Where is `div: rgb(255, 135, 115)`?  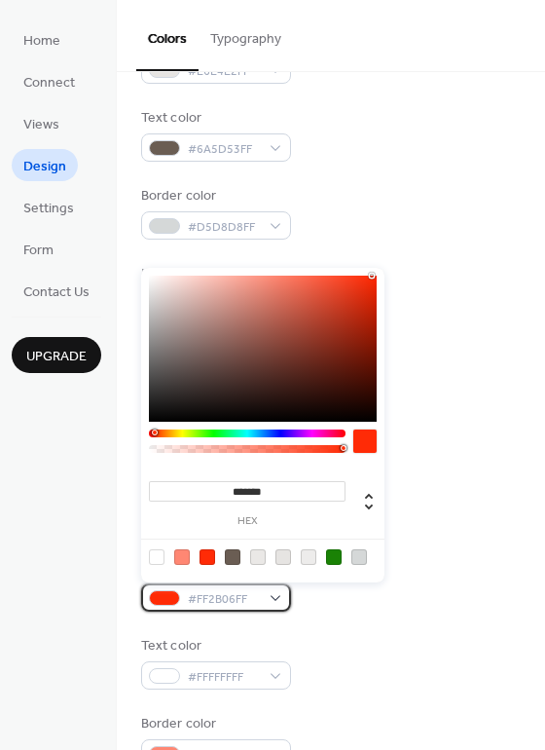
div: rgb(255, 135, 115) is located at coordinates (182, 557).